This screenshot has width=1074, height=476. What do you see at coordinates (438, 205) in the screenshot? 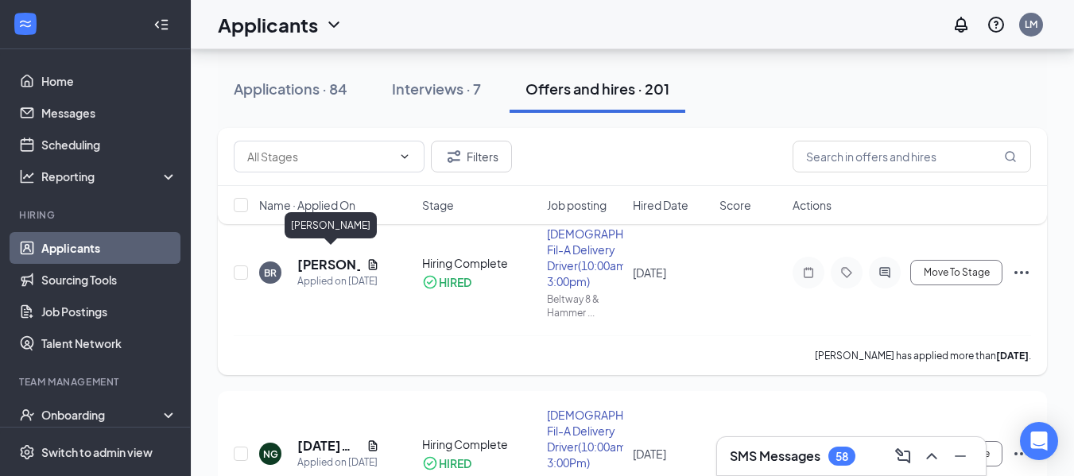
I see `span: Stage` at bounding box center [438, 205].